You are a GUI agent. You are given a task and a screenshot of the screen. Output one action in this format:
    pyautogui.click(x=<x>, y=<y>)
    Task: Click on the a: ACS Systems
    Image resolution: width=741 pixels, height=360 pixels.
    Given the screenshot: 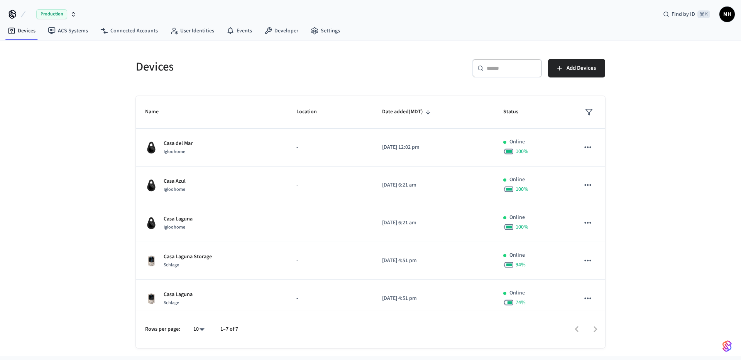 What is the action you would take?
    pyautogui.click(x=68, y=31)
    